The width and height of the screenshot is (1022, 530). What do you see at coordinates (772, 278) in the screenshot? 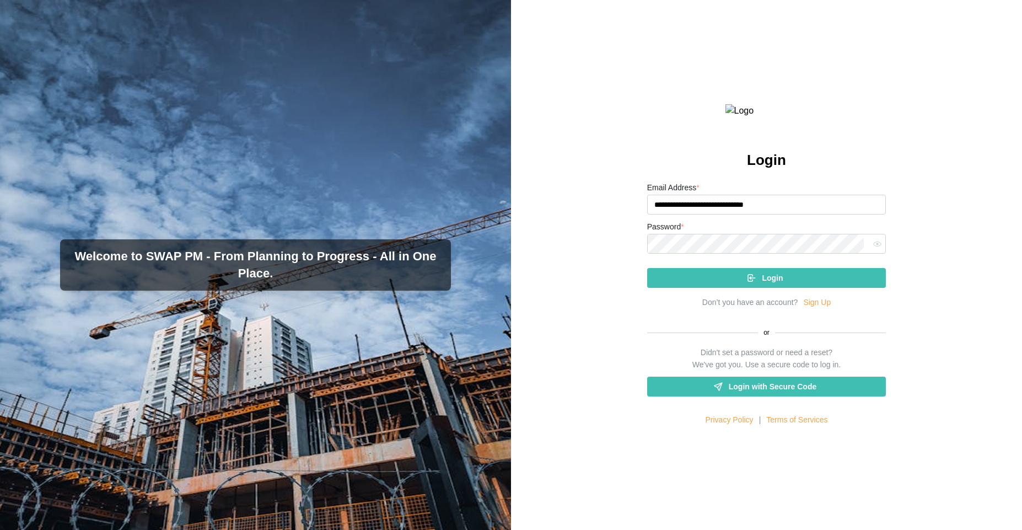
I see `span: Login` at bounding box center [772, 278].